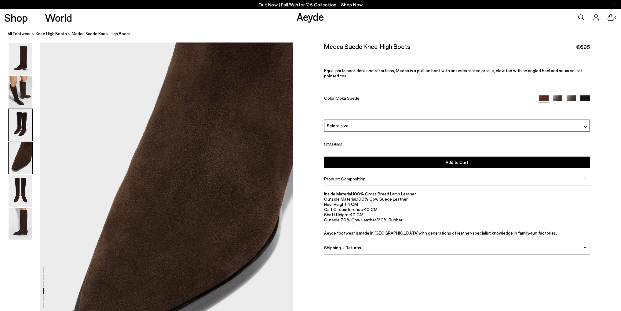  Describe the element at coordinates (20, 158) in the screenshot. I see `img: Medea Suede Knee-High Boots - Image 4` at that location.